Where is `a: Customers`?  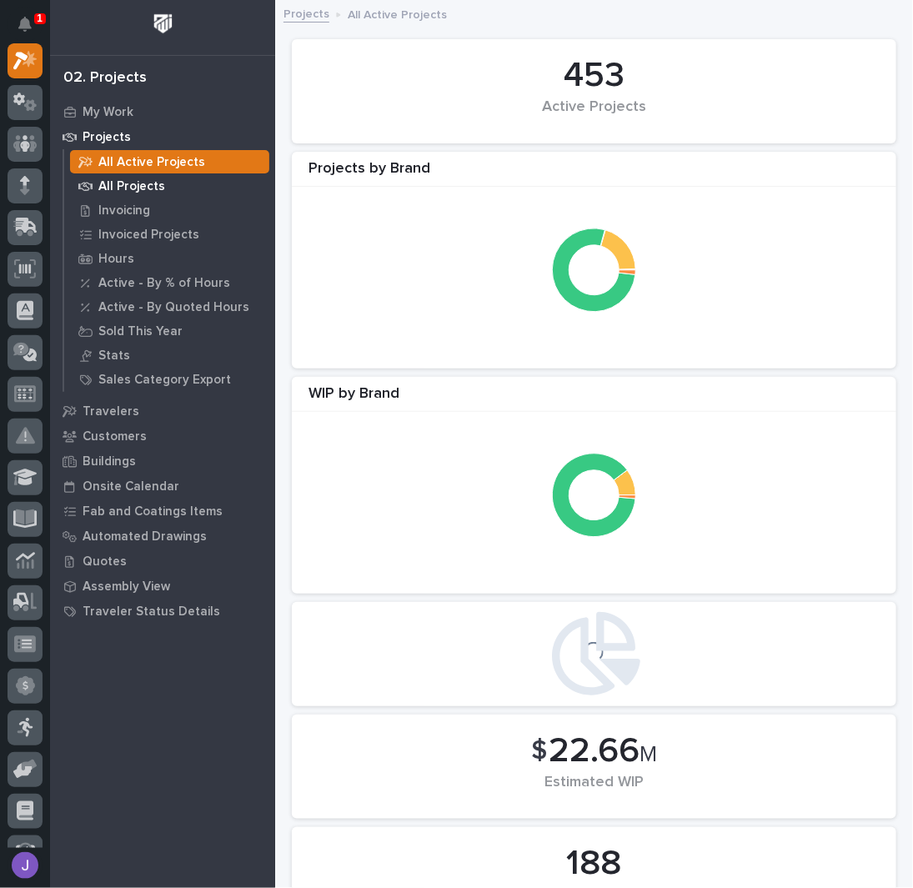
a: Customers is located at coordinates (163, 436).